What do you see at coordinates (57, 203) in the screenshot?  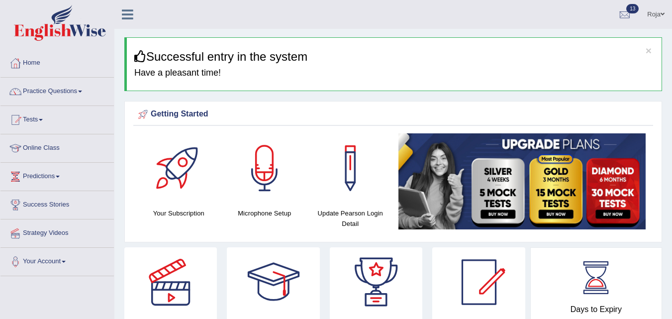 I see `a: Success Stories` at bounding box center [57, 203].